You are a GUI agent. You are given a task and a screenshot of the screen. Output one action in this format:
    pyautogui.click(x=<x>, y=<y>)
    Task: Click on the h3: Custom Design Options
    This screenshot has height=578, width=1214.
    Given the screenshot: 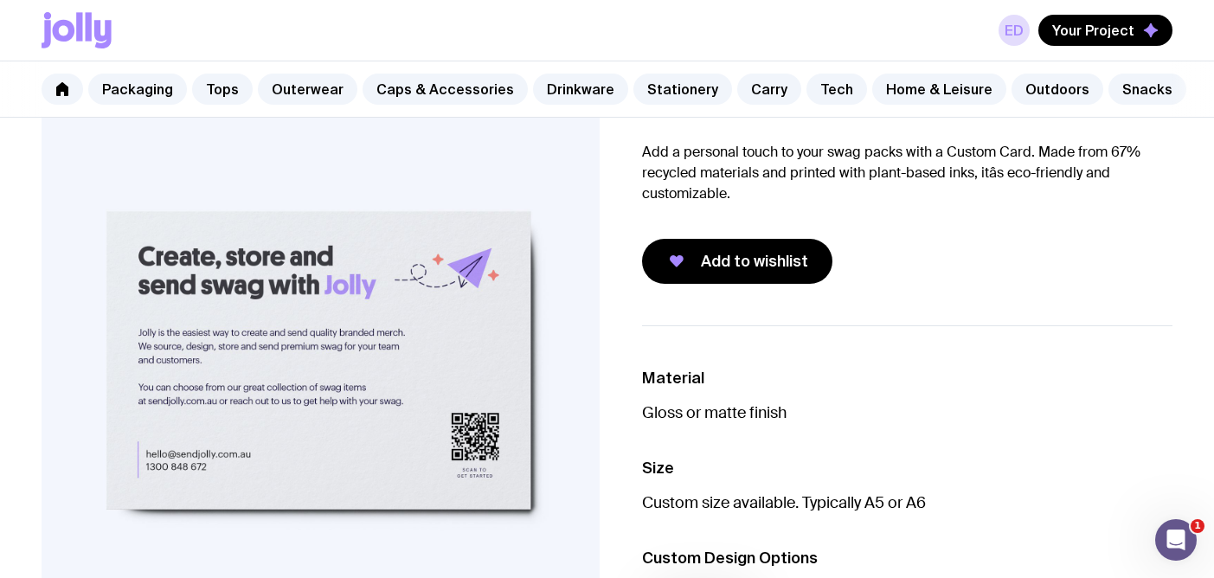 What is the action you would take?
    pyautogui.click(x=908, y=558)
    